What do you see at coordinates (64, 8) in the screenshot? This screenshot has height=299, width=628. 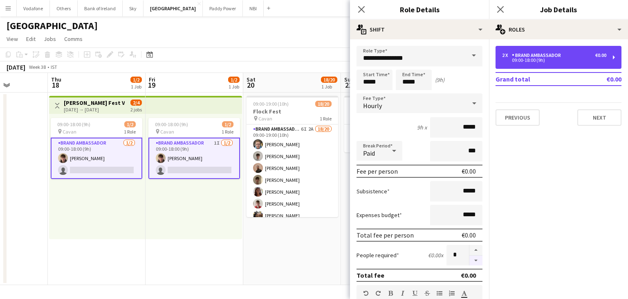 I see `button: Others` at bounding box center [64, 8].